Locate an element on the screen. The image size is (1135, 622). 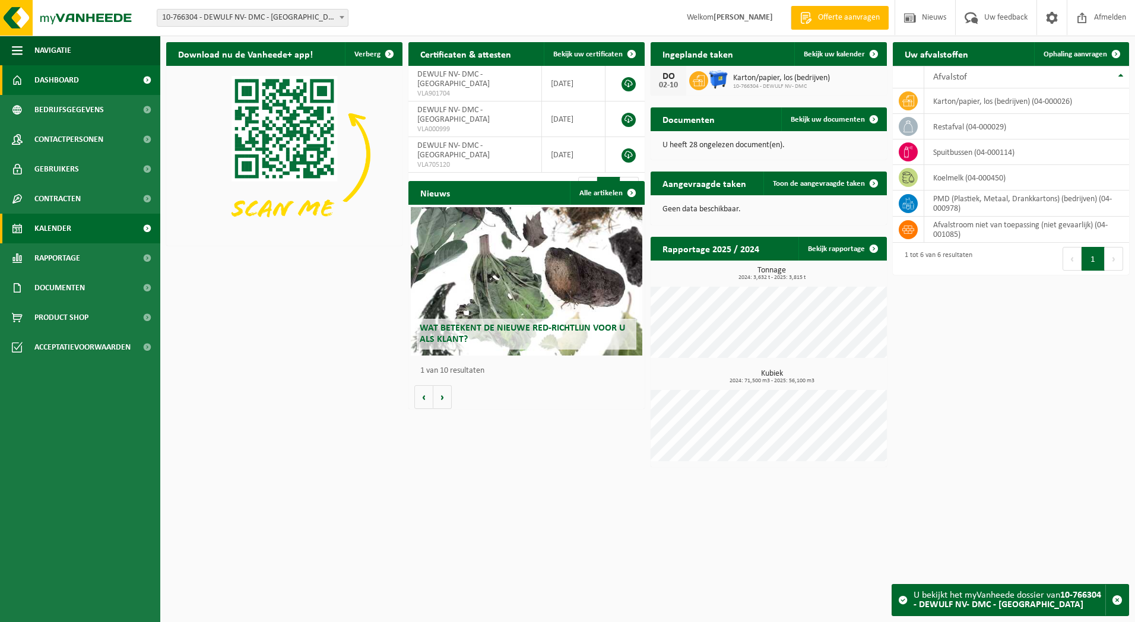
button: Volgende is located at coordinates (442, 397).